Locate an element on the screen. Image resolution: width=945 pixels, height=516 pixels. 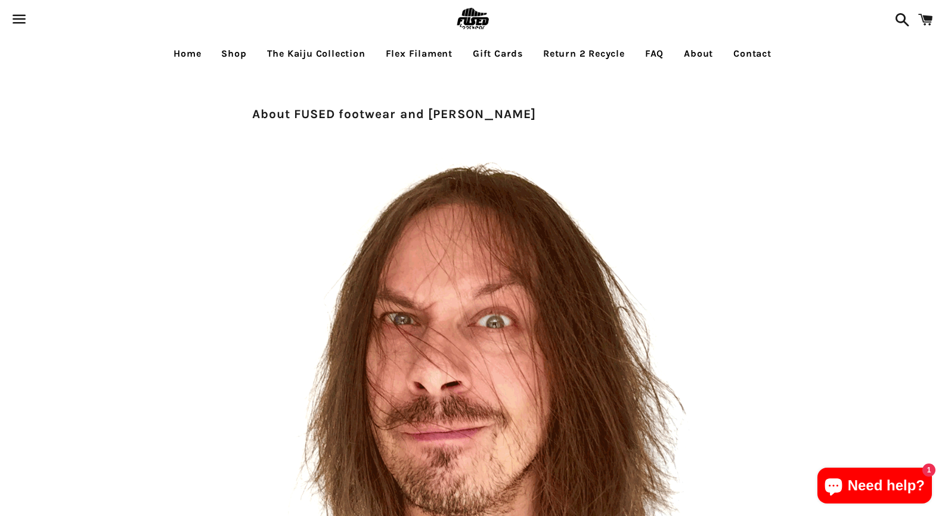
inbox-online-store-chat: Shopify online store chat is located at coordinates (875, 487).